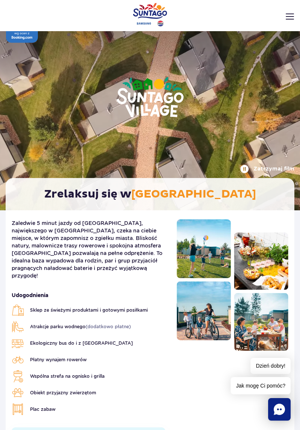 The width and height of the screenshot is (300, 430). Describe the element at coordinates (261, 386) in the screenshot. I see `span: Jak mogę Ci pomóc?` at that location.